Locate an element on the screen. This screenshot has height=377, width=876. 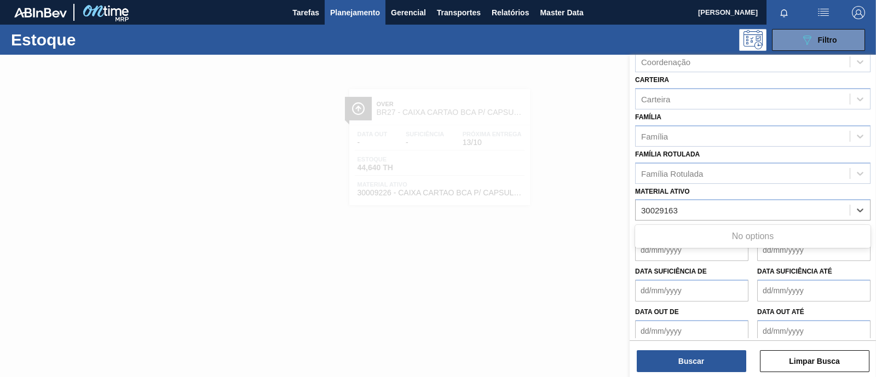
label: Data suficiência até is located at coordinates (794, 271).